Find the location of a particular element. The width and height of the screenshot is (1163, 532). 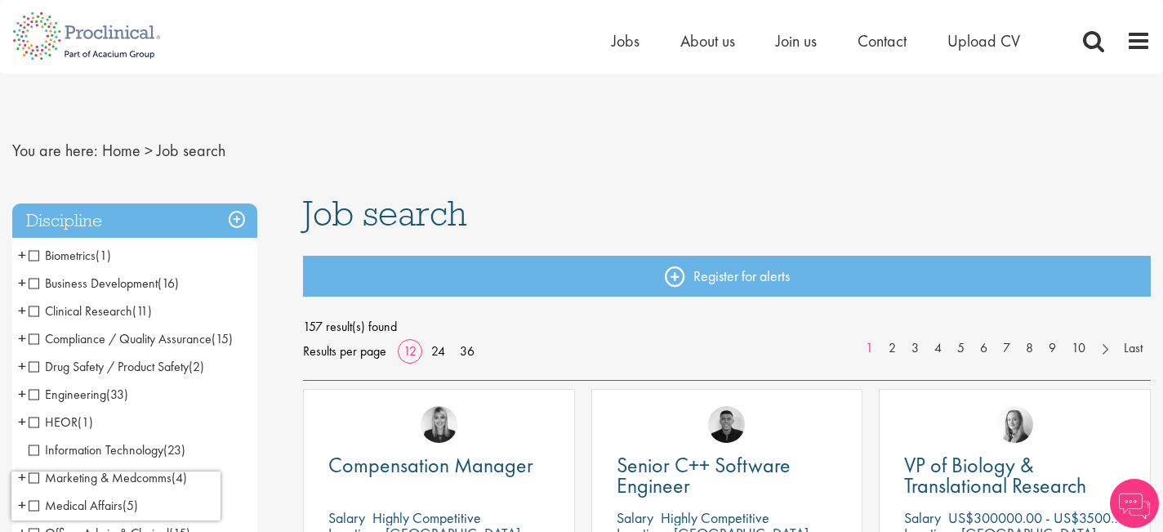

a: 24 is located at coordinates (438, 350).